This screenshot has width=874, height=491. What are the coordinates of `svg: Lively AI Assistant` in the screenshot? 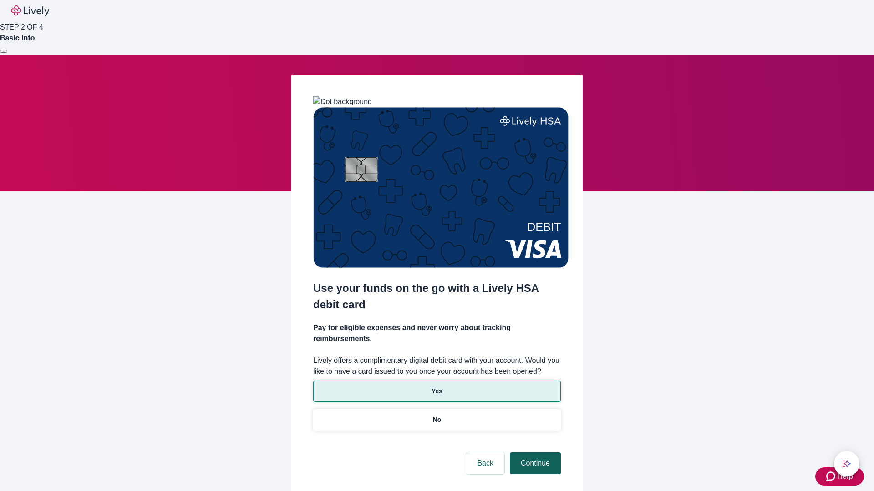 It's located at (846, 464).